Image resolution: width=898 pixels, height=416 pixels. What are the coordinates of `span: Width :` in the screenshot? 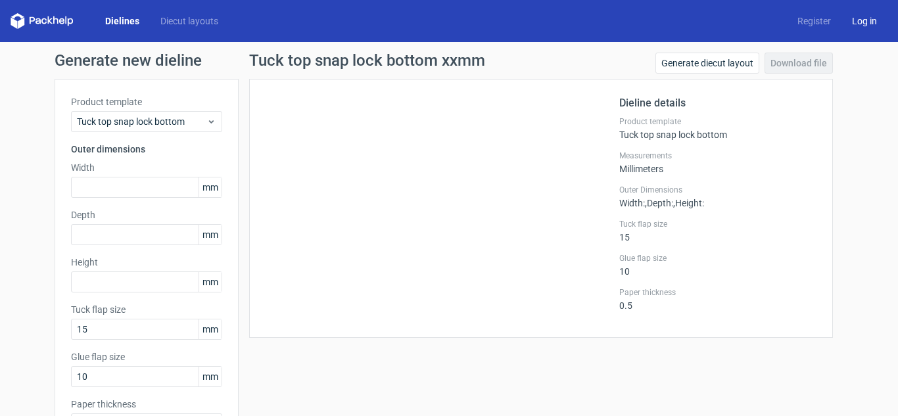 It's located at (632, 203).